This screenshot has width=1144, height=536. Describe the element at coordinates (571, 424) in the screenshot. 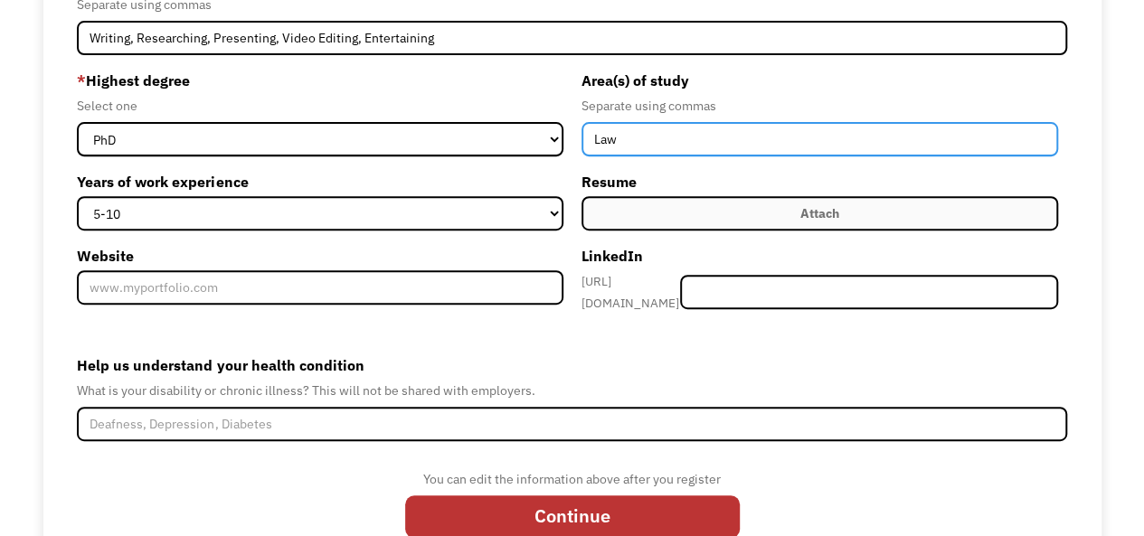

I see `input: Deafness, Depression, Diabetes` at that location.